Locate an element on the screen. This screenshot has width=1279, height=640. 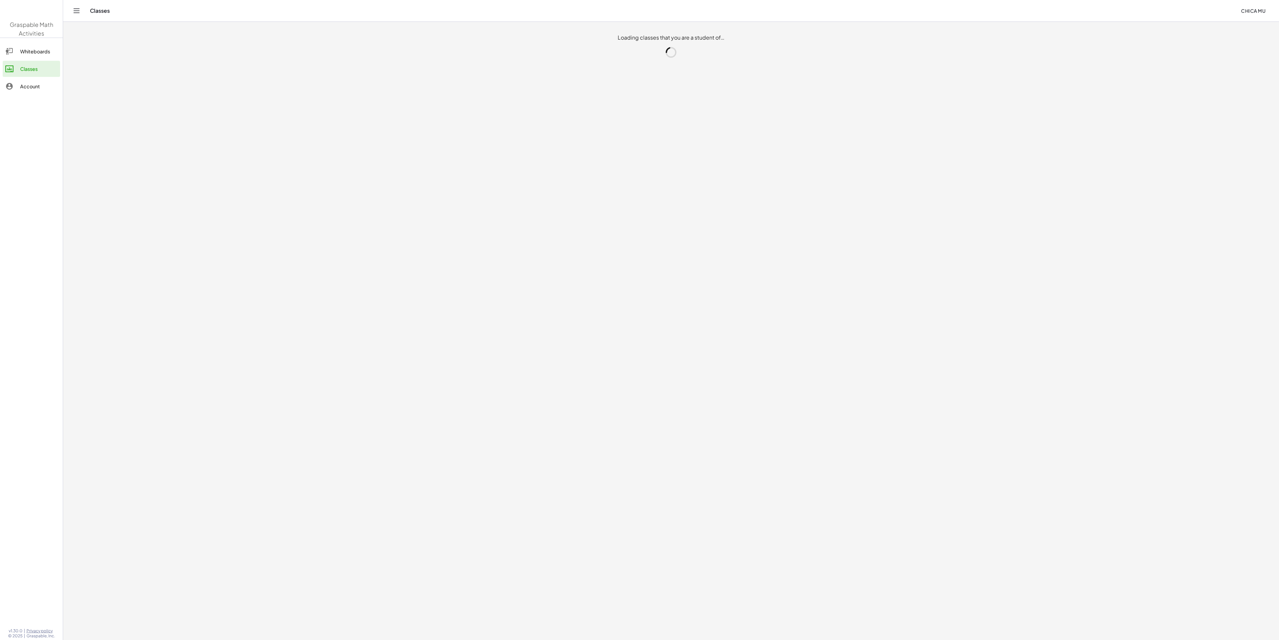
a: Privacy policy is located at coordinates (41, 631).